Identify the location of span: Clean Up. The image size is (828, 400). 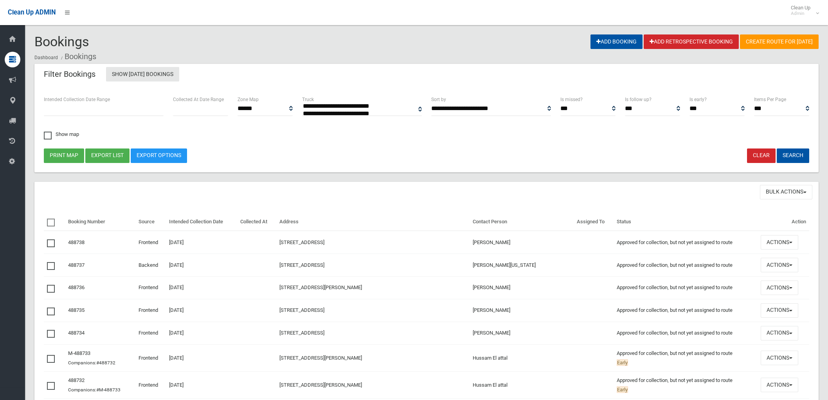
(803, 11).